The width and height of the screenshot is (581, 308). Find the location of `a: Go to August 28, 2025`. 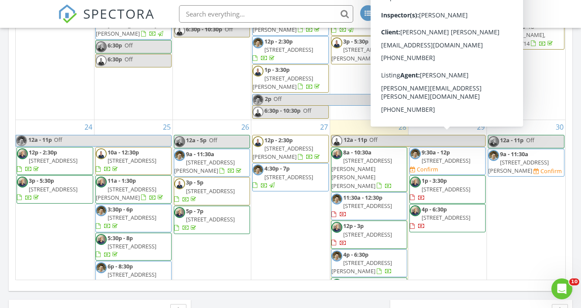

a: Go to August 28, 2025 is located at coordinates (402, 127).